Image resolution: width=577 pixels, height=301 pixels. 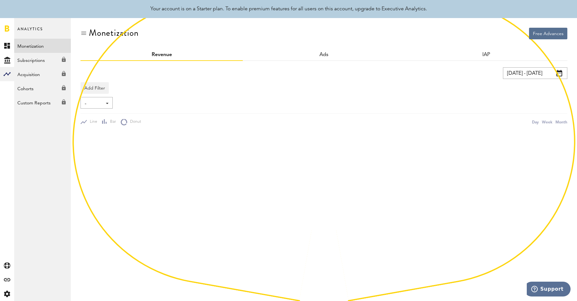 What do you see at coordinates (134, 122) in the screenshot?
I see `span: Donut` at bounding box center [134, 122].